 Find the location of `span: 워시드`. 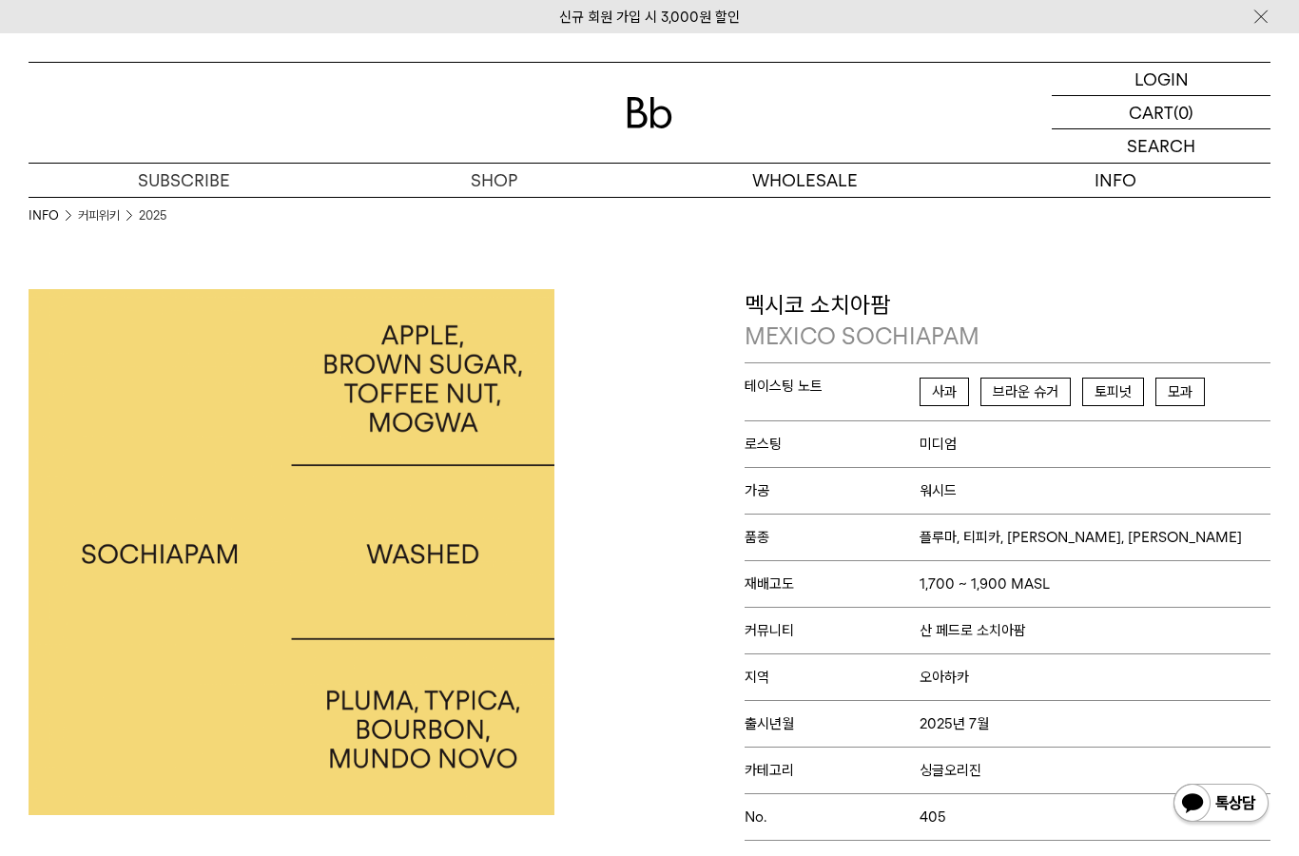

span: 워시드 is located at coordinates (938, 491).